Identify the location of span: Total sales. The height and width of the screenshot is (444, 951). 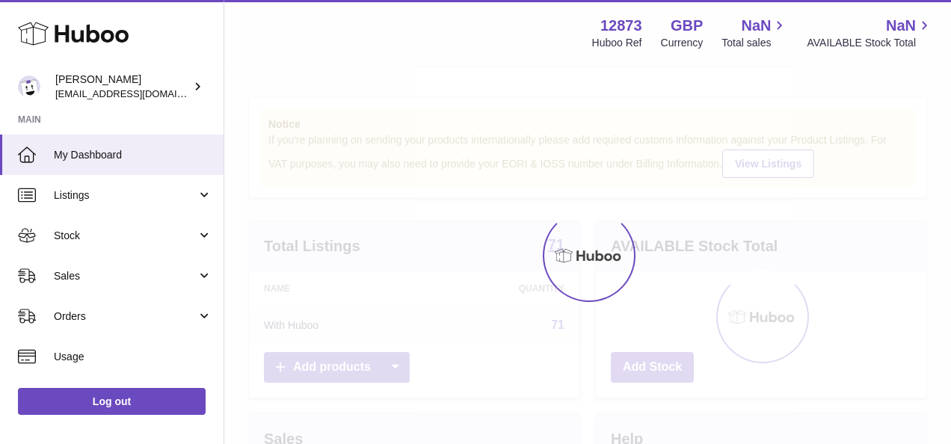
(754, 43).